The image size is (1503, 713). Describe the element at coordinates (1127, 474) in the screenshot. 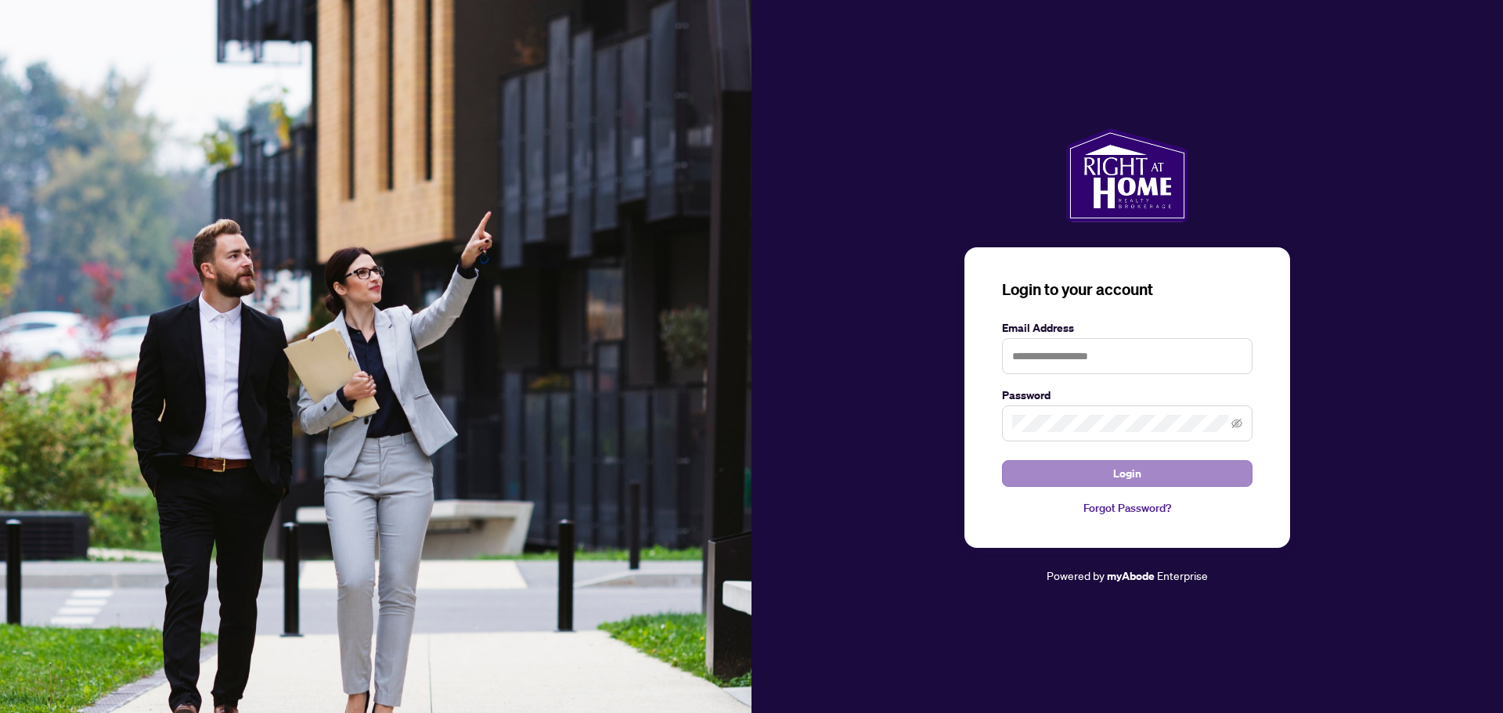

I see `button: Login` at that location.